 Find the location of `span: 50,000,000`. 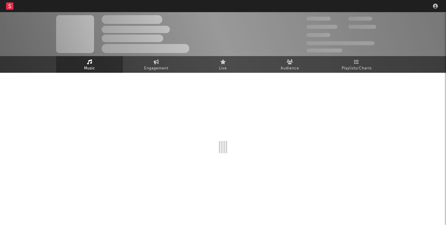

span: 50,000,000 is located at coordinates (322, 27).